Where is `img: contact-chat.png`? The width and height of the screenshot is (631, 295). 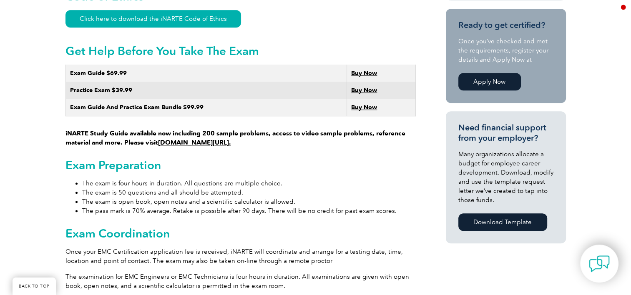
img: contact-chat.png is located at coordinates (599, 264).